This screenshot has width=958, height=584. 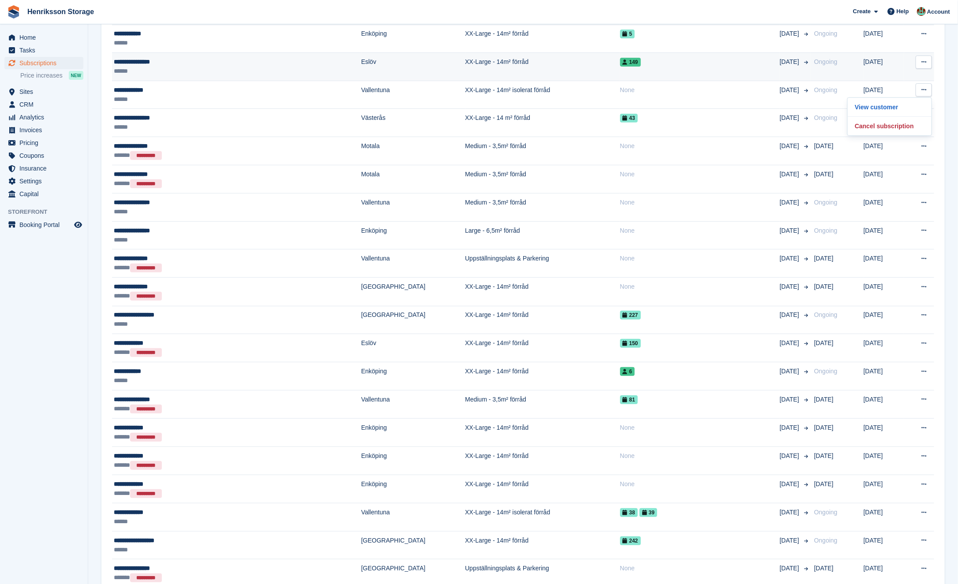 What do you see at coordinates (889, 126) in the screenshot?
I see `p: Cancel subscription` at bounding box center [889, 126].